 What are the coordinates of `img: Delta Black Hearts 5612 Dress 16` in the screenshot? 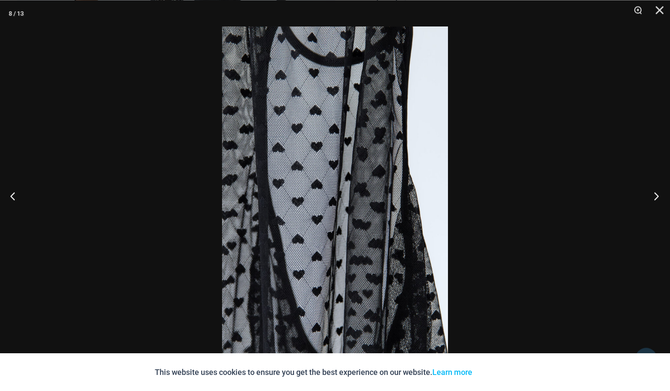 It's located at (335, 195).